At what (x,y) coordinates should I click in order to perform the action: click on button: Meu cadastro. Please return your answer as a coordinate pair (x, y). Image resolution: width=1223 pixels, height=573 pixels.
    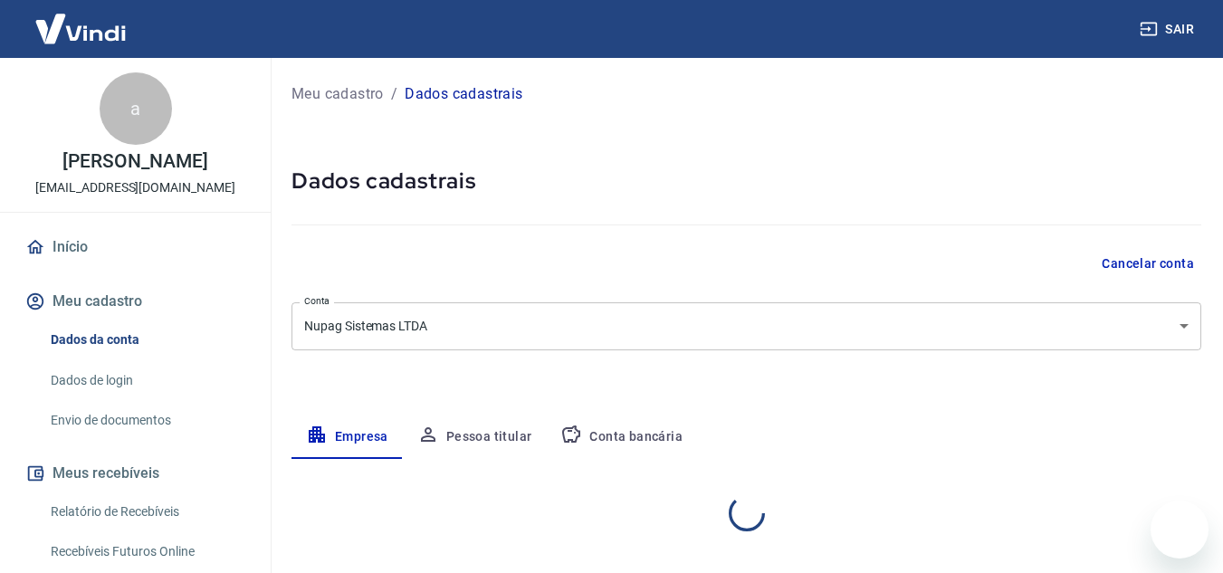
    Looking at the image, I should click on (135, 301).